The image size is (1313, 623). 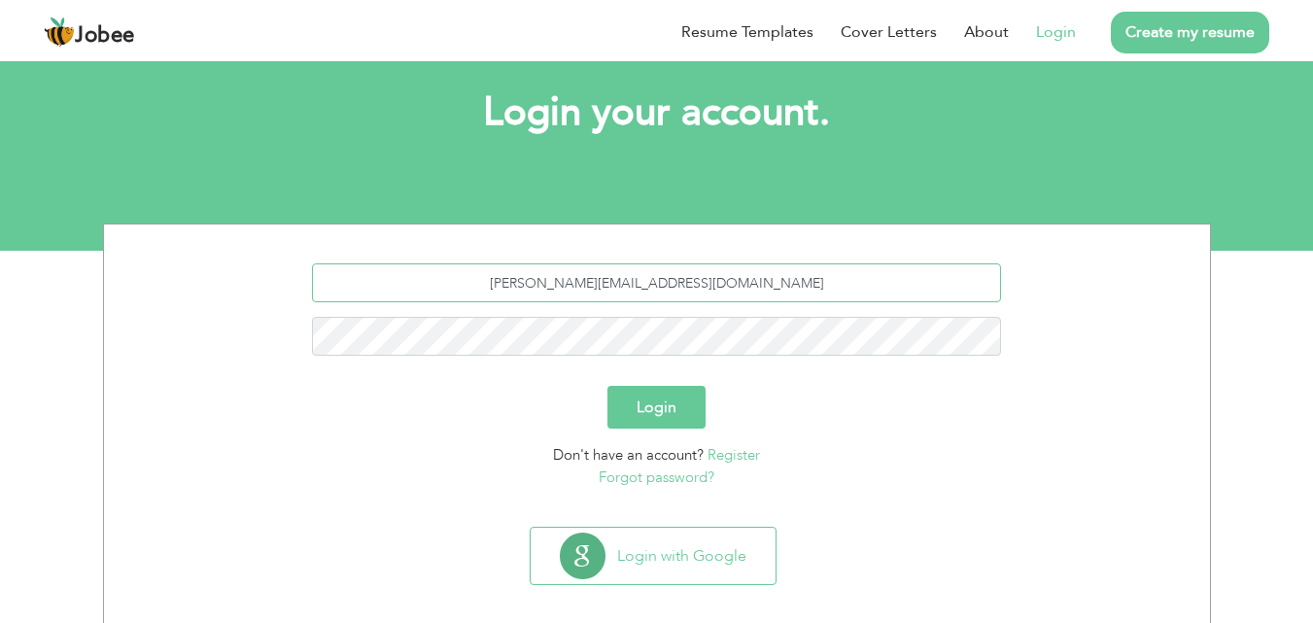 What do you see at coordinates (628, 455) in the screenshot?
I see `span: Don't have an account?` at bounding box center [628, 455].